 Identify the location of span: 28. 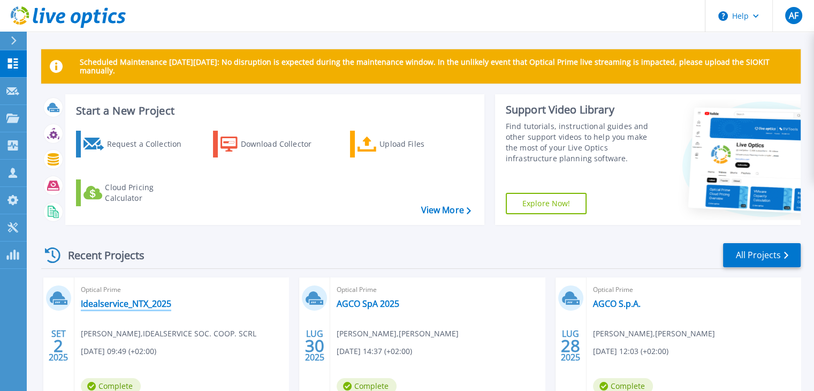
(571, 345).